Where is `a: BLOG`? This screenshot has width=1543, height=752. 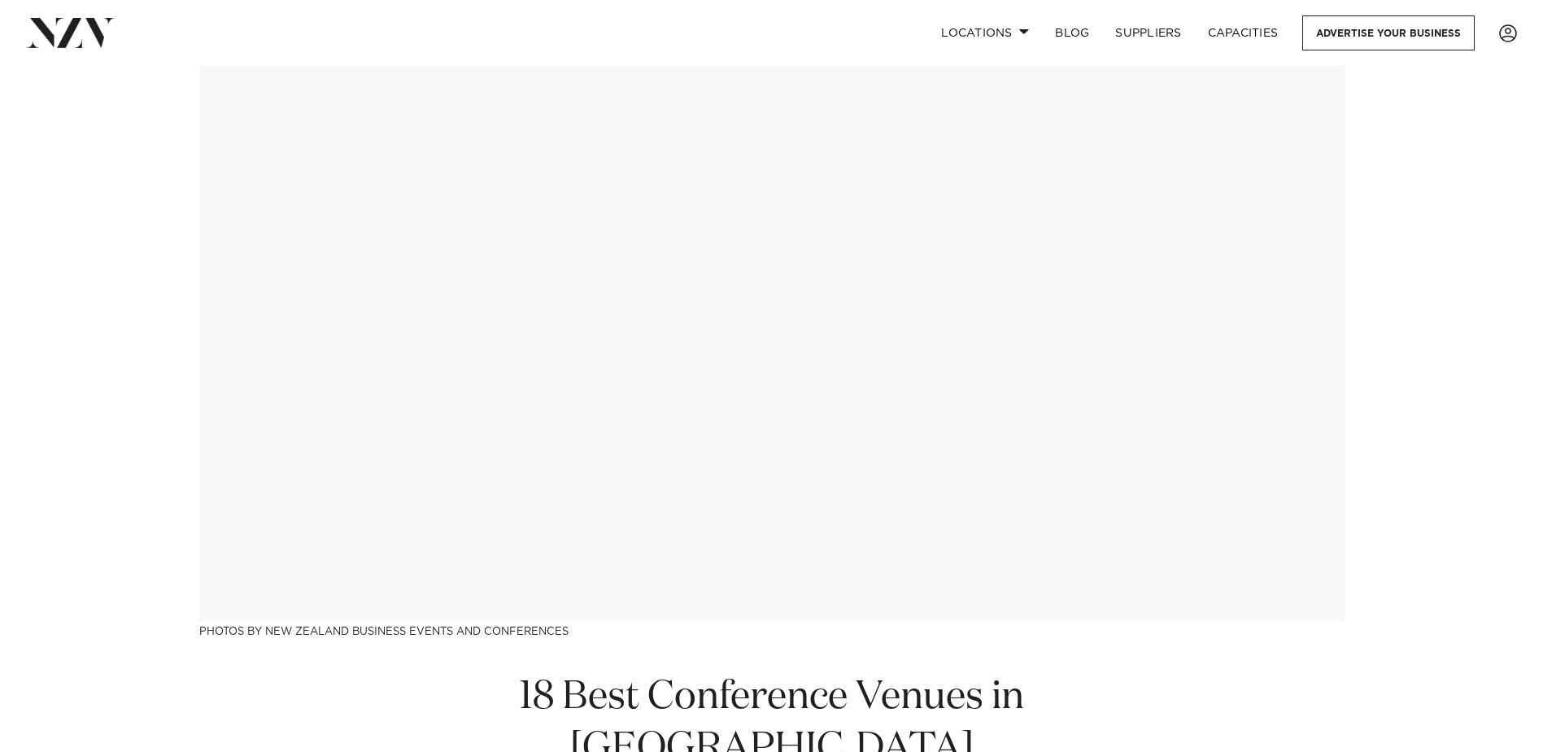 a: BLOG is located at coordinates (1072, 33).